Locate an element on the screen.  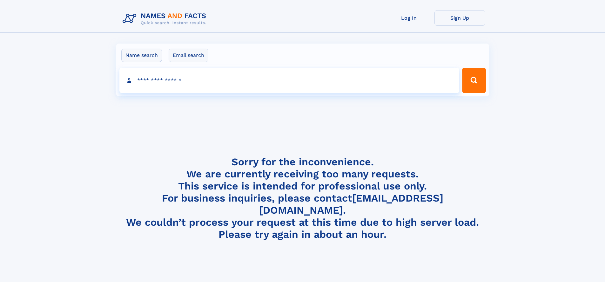
h4: Sorry for the inconvenience. We are currently receiving too many requests. This service is intend... is located at coordinates (303, 198).